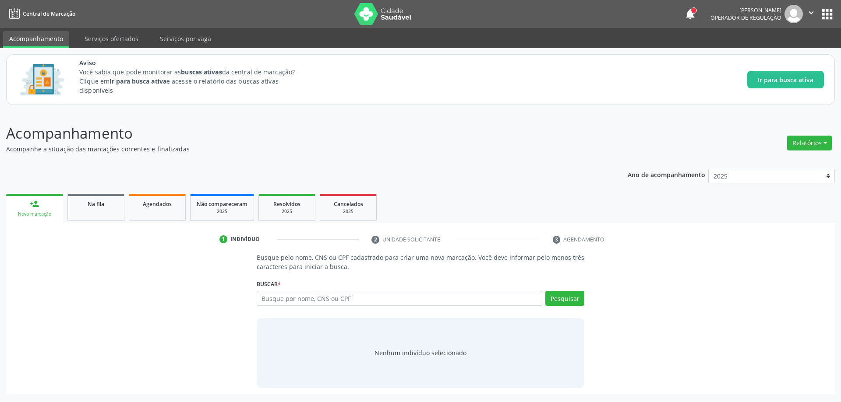 This screenshot has height=402, width=841. What do you see at coordinates (666, 174) in the screenshot?
I see `p: Ano de acompanhamento` at bounding box center [666, 174].